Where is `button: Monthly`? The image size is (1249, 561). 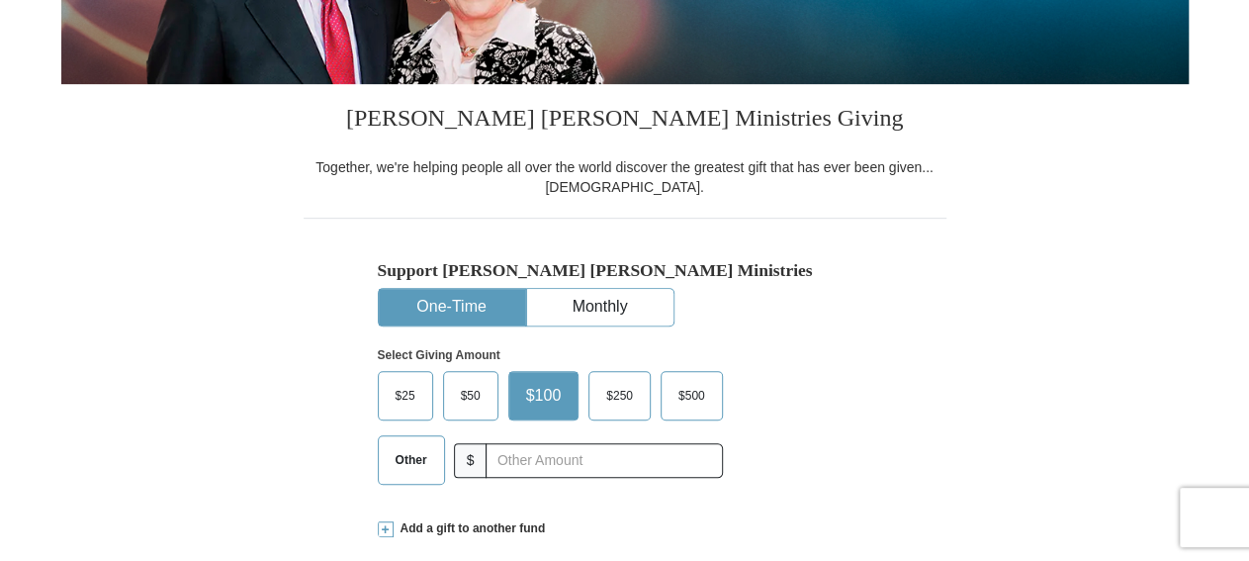 button: Monthly is located at coordinates (600, 307).